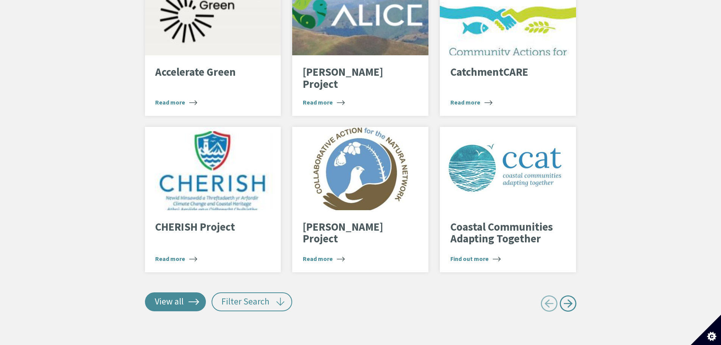 Image resolution: width=721 pixels, height=345 pixels. Describe the element at coordinates (502, 72) in the screenshot. I see `p: CatchmentCARE` at that location.